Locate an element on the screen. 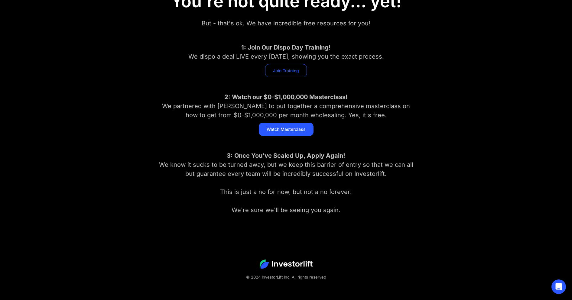 The height and width of the screenshot is (300, 572). strong: 1: Join Our Dispo Day Training! is located at coordinates (286, 48).